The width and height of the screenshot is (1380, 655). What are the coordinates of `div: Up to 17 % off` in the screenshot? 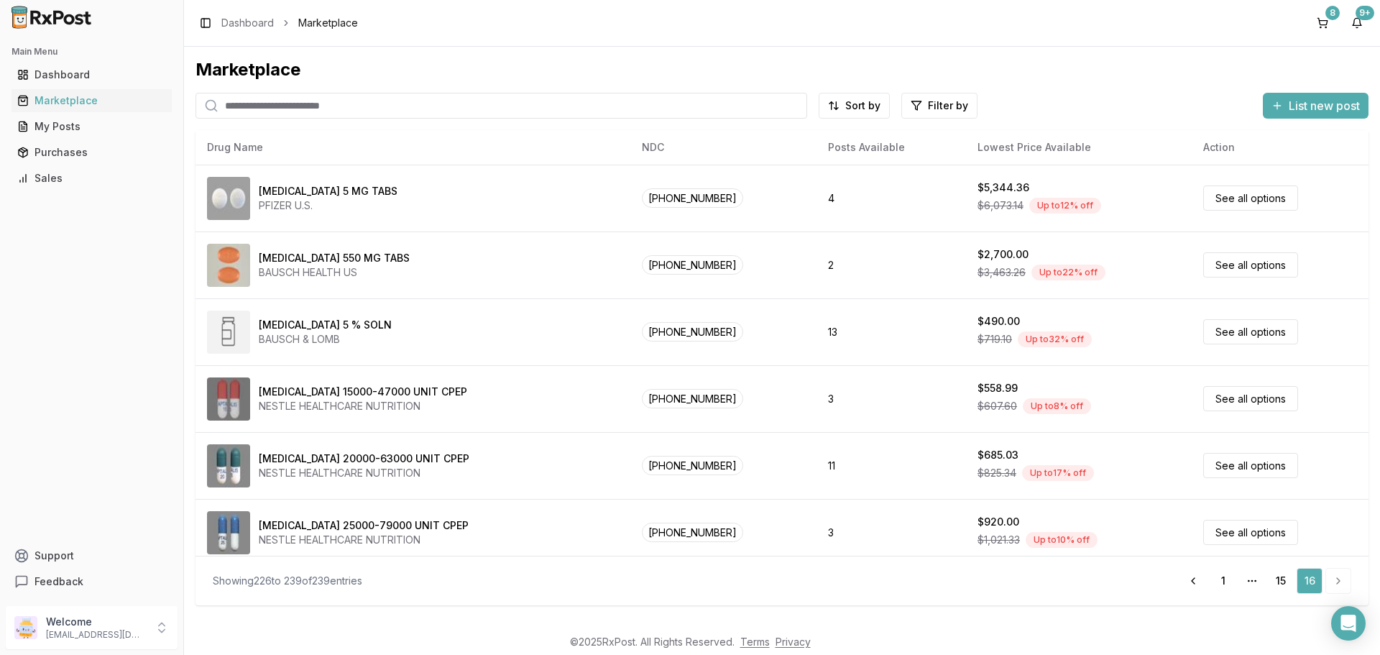 It's located at (1058, 473).